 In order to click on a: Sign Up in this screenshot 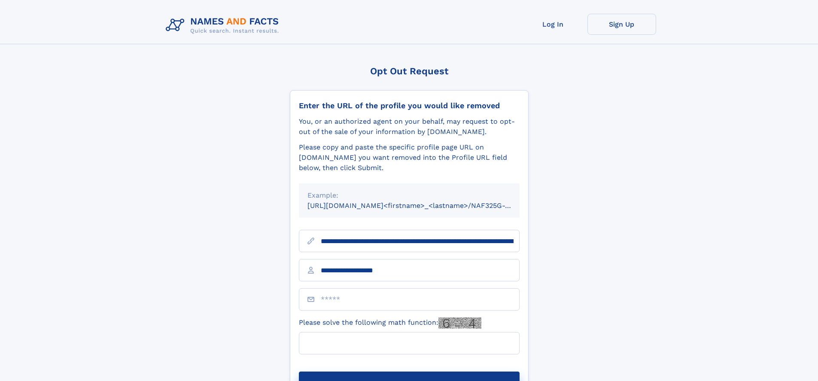, I will do `click(621, 24)`.